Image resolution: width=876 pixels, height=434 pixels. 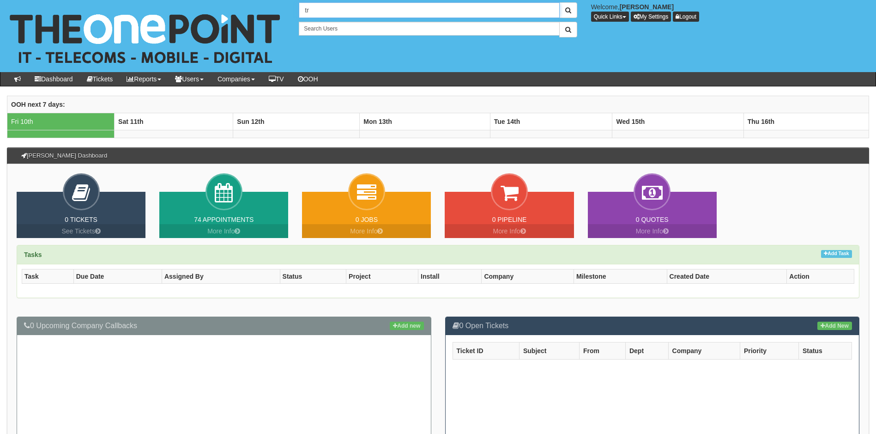 What do you see at coordinates (81, 231) in the screenshot?
I see `a: See Tickets` at bounding box center [81, 231].